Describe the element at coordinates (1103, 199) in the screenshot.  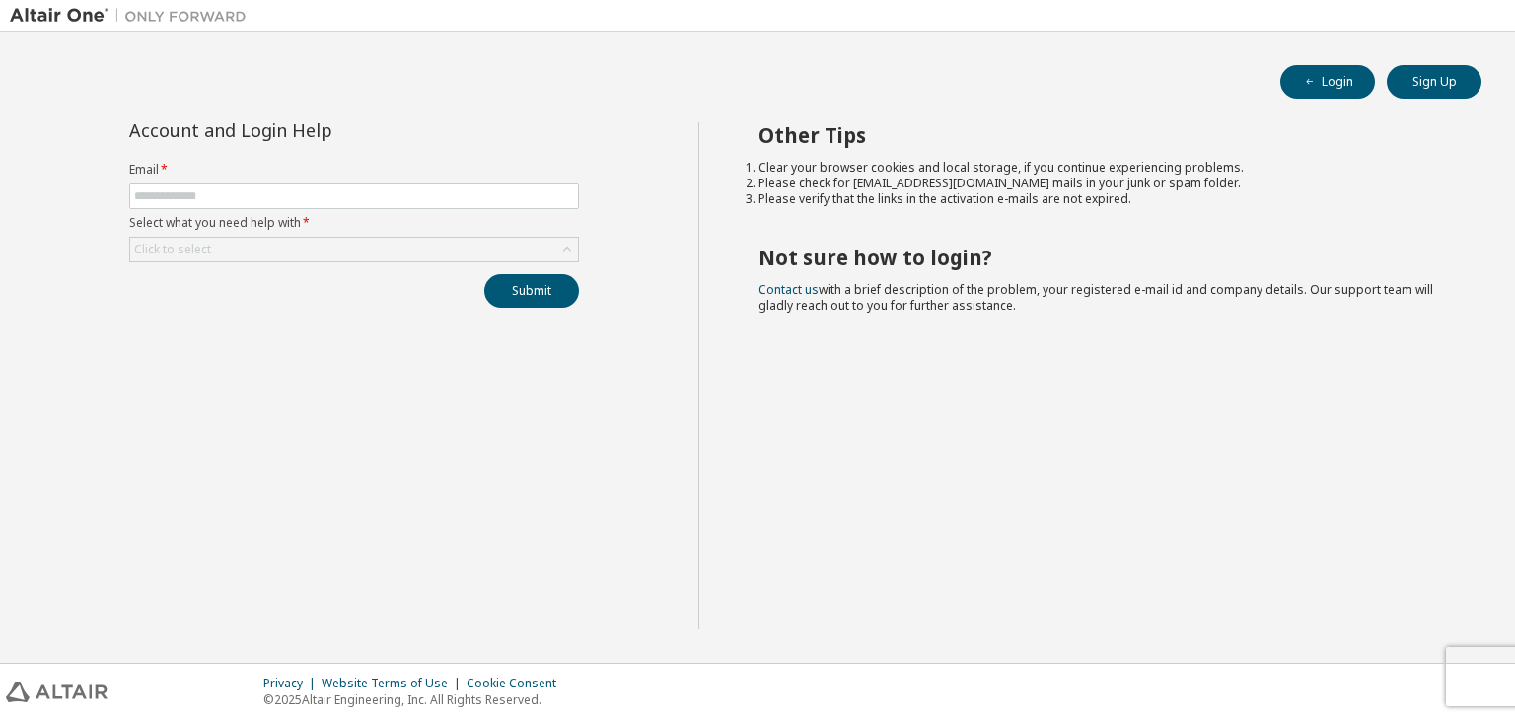
I see `li: Please verify that the links in the activation e-mails are not expired.` at that location.